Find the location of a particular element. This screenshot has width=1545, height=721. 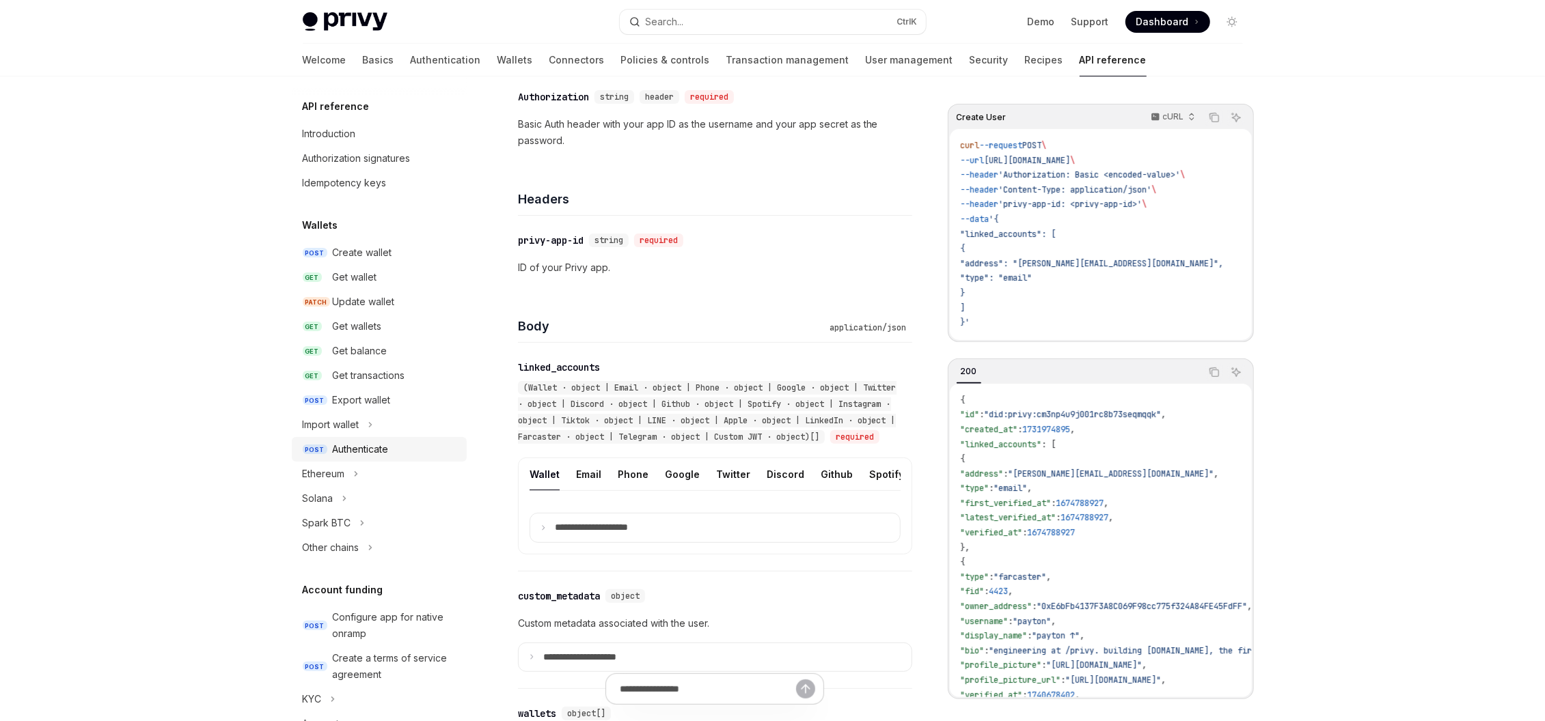

span: "id" is located at coordinates (970, 415).